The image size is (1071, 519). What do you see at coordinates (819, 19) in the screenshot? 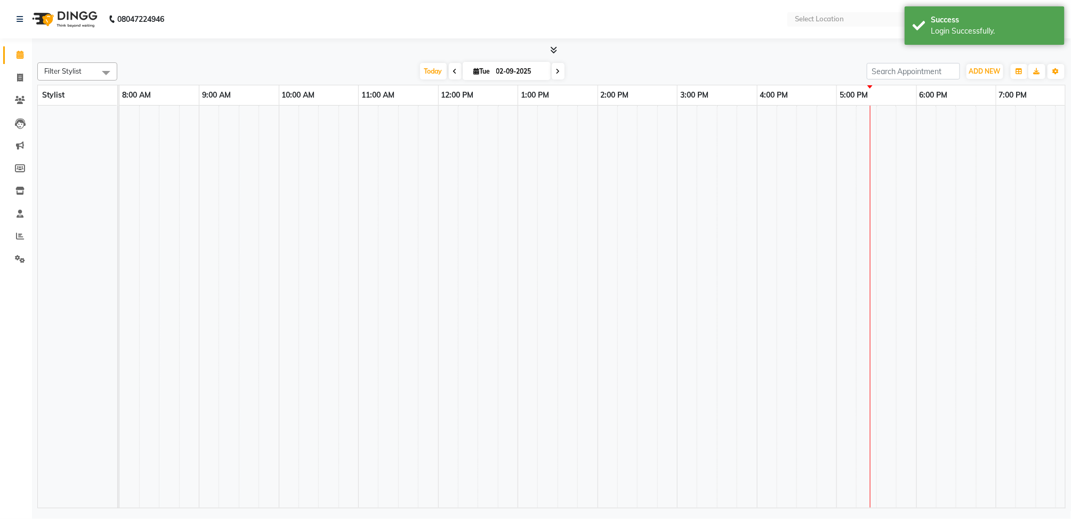
I see `div: Select Location` at bounding box center [819, 19].